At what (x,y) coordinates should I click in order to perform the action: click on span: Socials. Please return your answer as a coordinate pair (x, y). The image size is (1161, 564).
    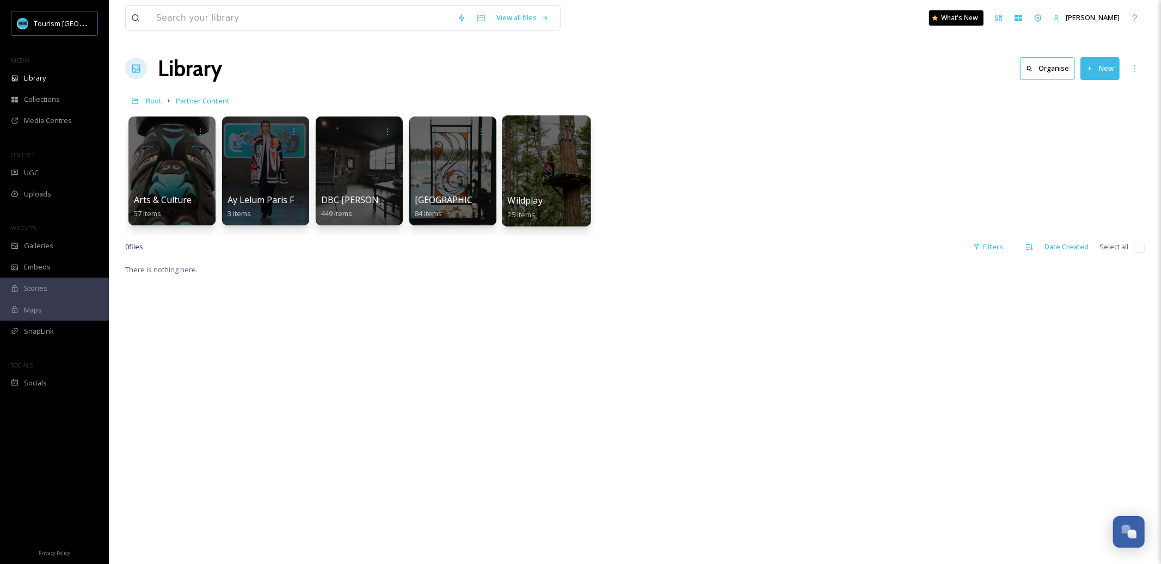
    Looking at the image, I should click on (35, 383).